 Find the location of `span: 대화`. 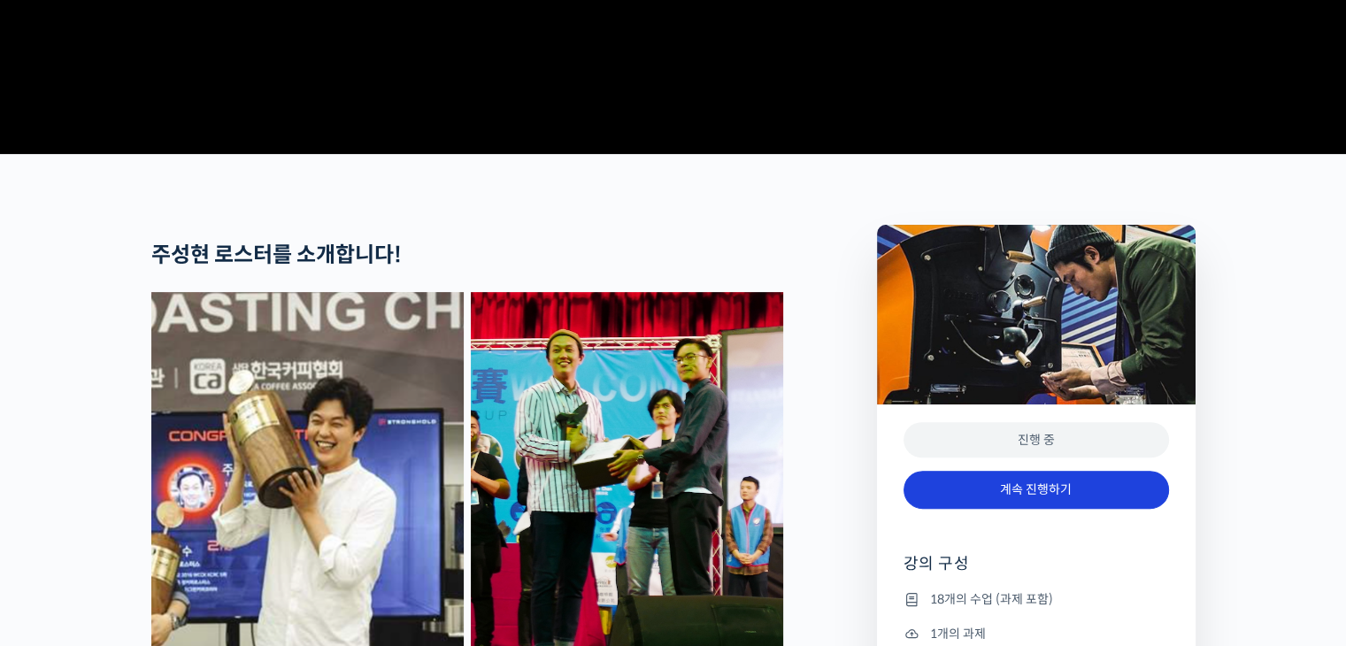

span: 대화 is located at coordinates (173, 534).